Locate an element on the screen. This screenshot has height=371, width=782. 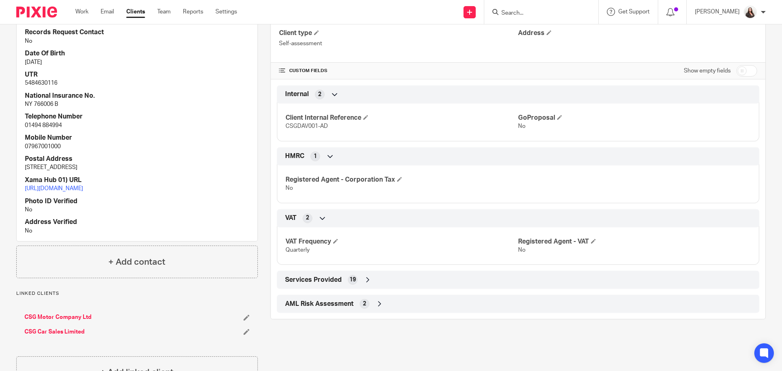
h4: Postal Address is located at coordinates (137, 159).